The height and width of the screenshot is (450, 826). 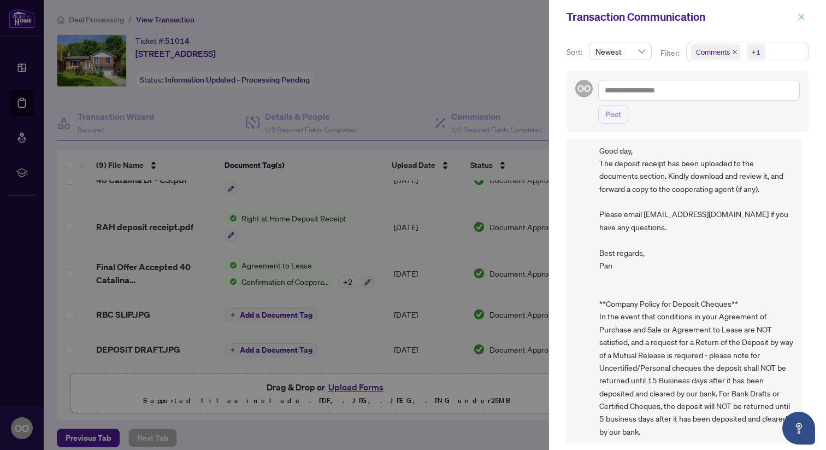 What do you see at coordinates (756, 52) in the screenshot?
I see `div: +1` at bounding box center [756, 52].